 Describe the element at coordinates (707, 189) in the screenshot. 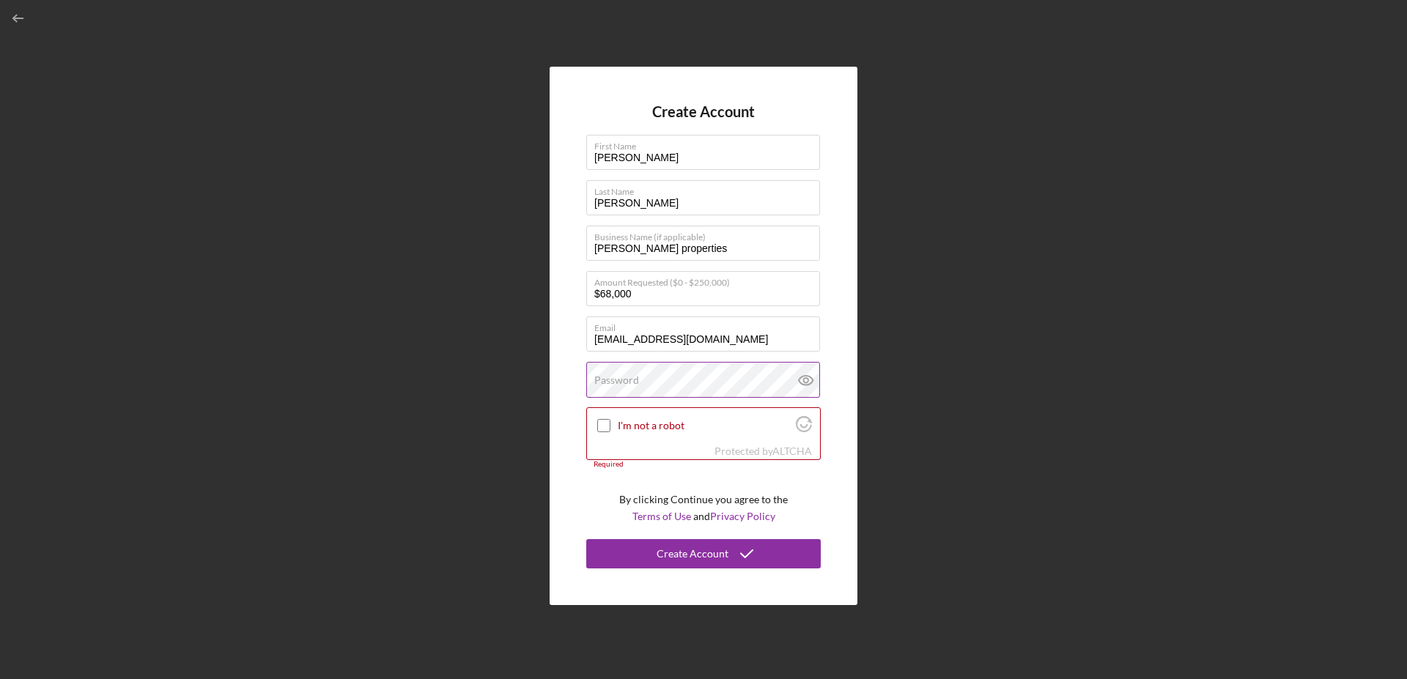

I see `label: Last Name` at that location.